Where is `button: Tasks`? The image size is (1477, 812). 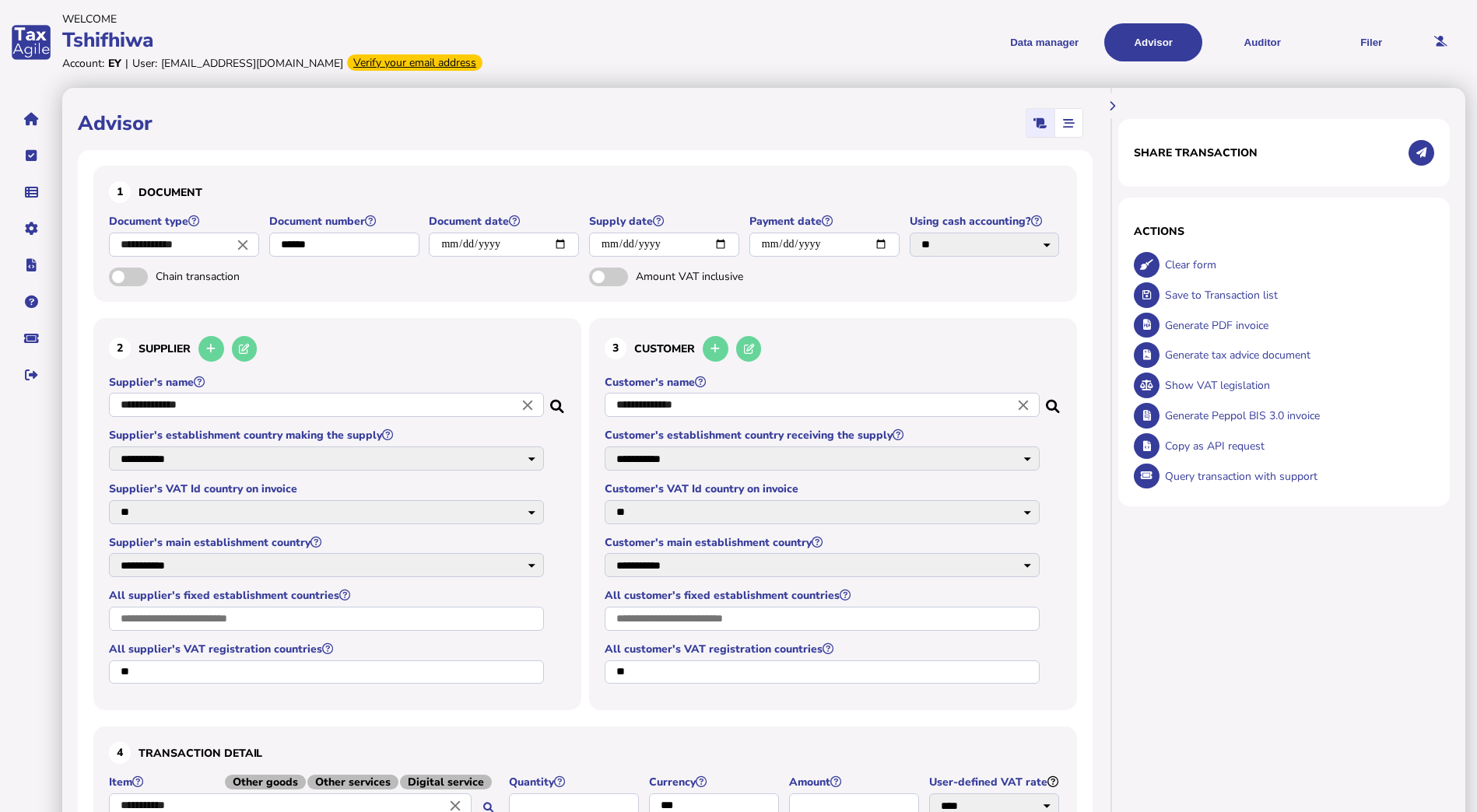 button: Tasks is located at coordinates (31, 156).